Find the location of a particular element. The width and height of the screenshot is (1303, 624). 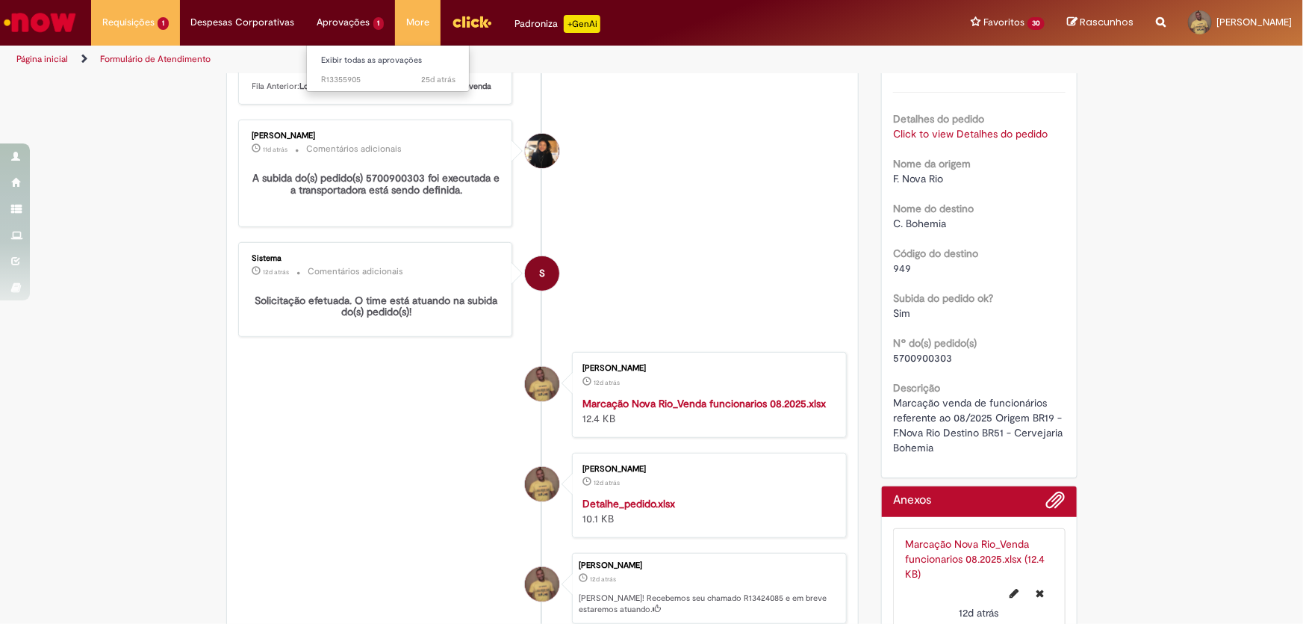

a: Formulário de Atendimento is located at coordinates (155, 59).